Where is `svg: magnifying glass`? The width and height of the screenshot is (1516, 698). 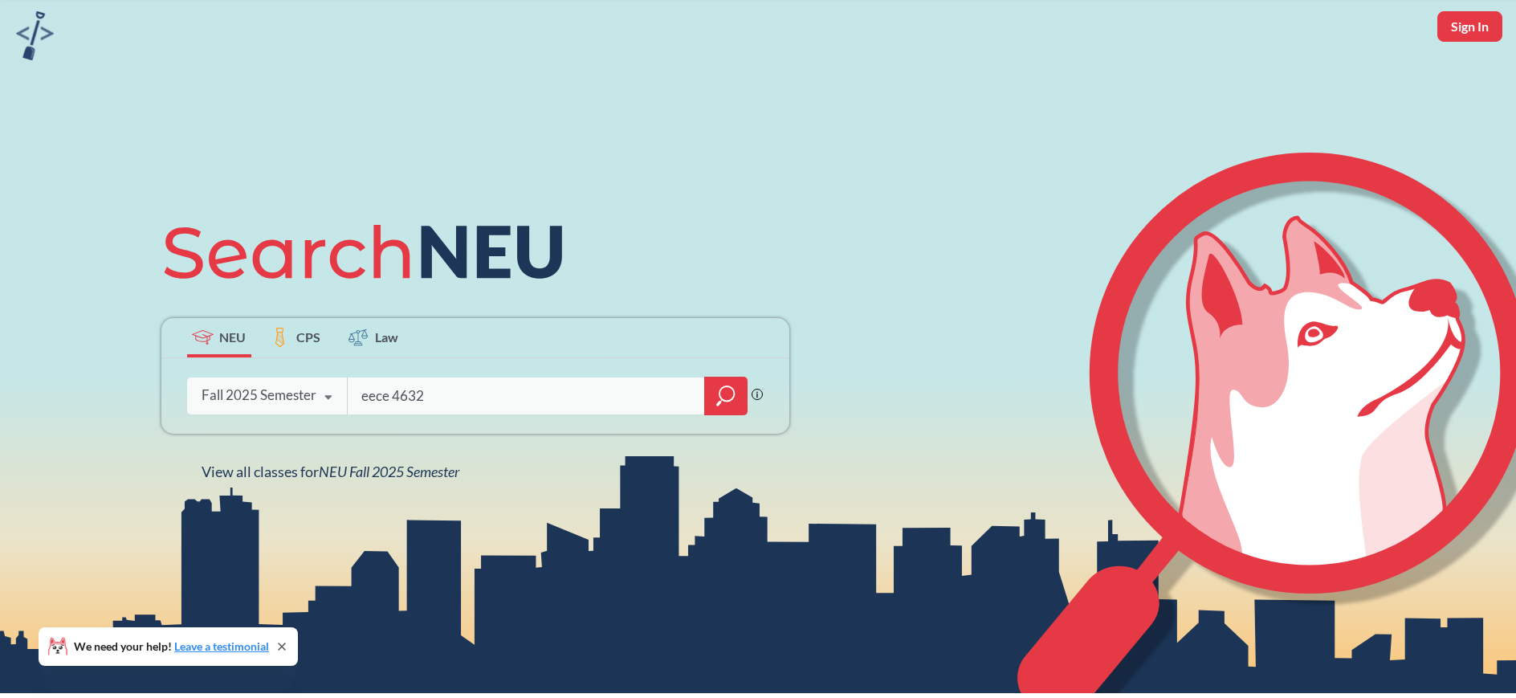
svg: magnifying glass is located at coordinates (726, 396).